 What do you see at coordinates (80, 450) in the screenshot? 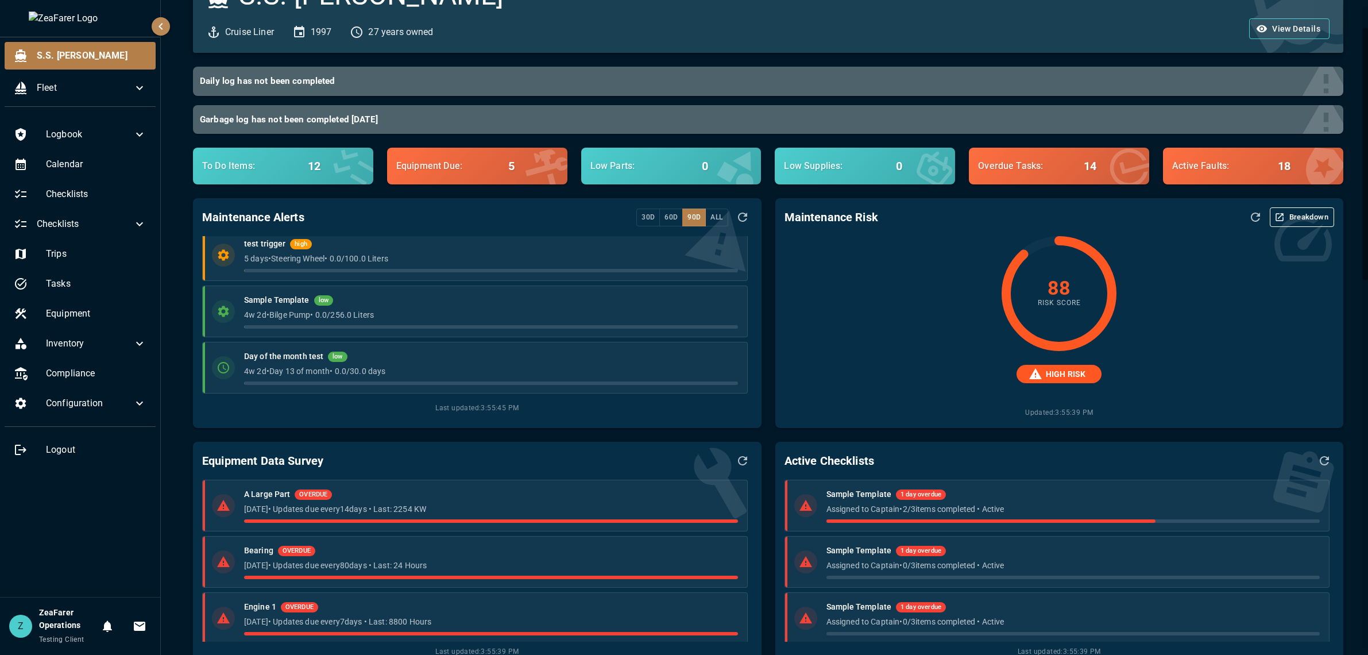
I see `div: Logout` at bounding box center [80, 450].